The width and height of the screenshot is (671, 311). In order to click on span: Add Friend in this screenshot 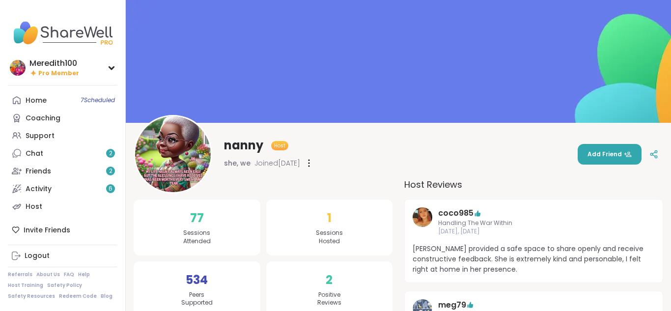, I will do `click(610, 154)`.